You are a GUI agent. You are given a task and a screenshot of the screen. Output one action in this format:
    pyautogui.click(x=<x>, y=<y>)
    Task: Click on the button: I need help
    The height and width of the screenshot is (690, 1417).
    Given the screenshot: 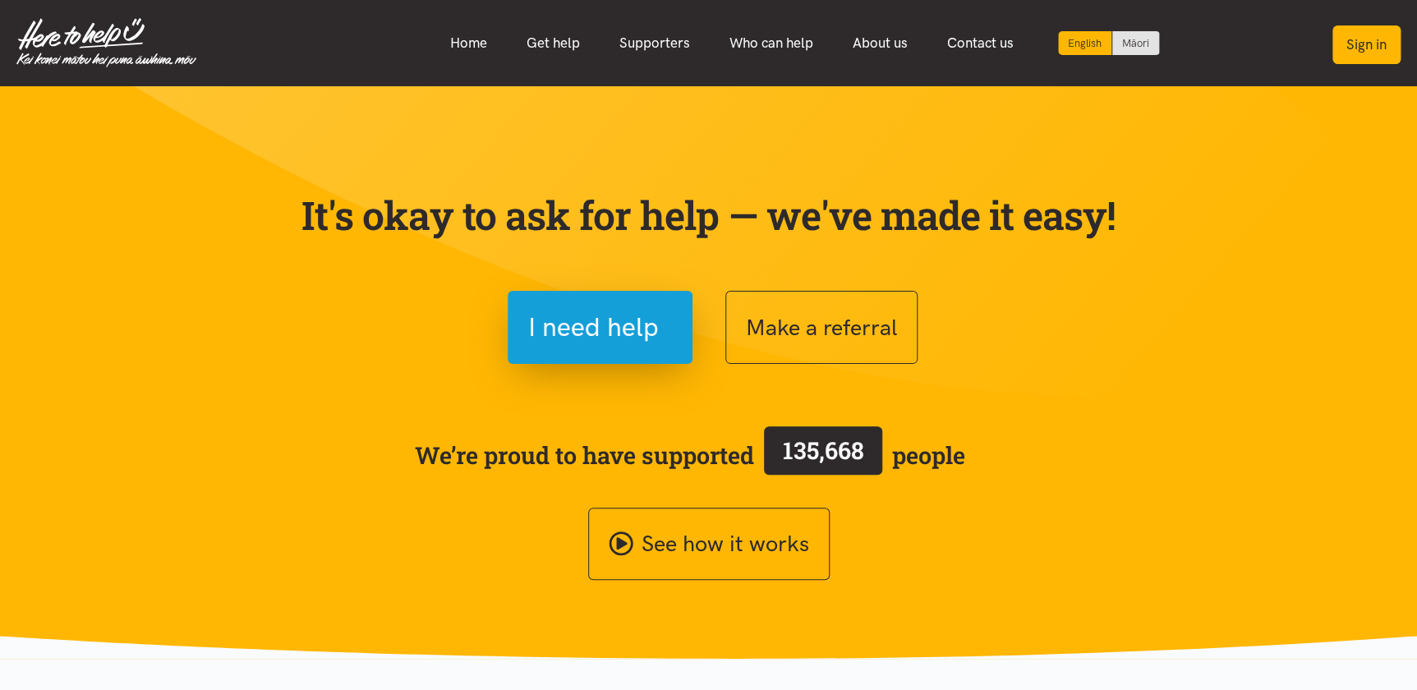 What is the action you would take?
    pyautogui.click(x=600, y=327)
    